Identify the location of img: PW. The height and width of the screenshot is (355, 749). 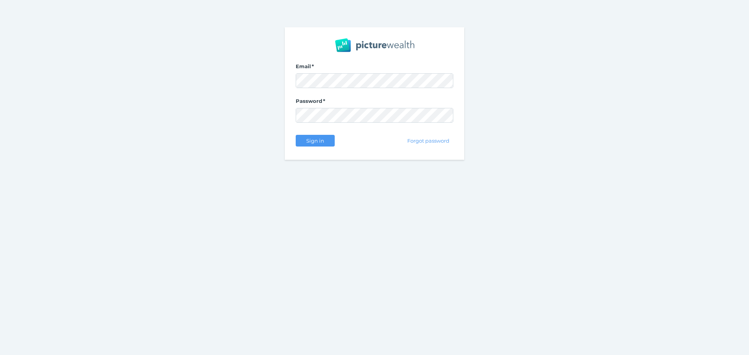
(375, 45).